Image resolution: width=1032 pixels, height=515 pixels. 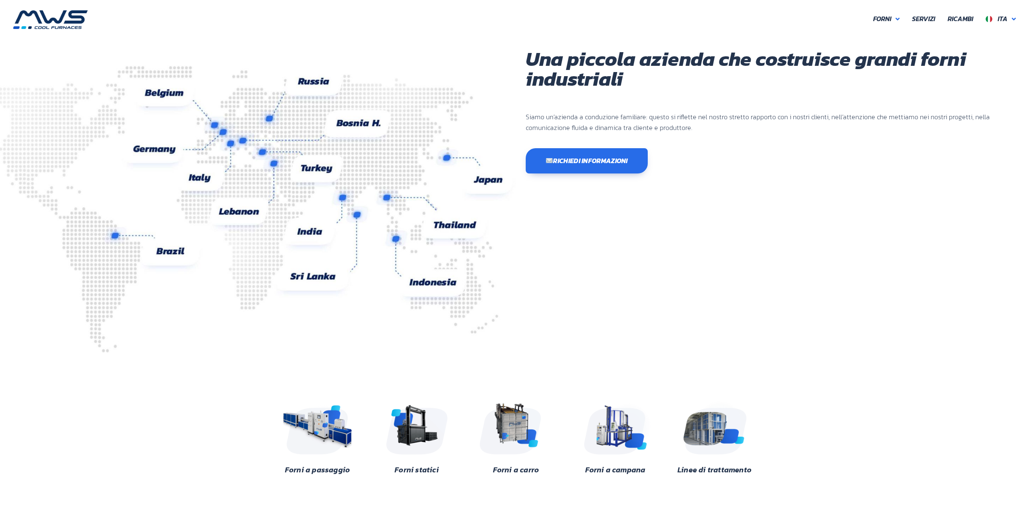 I want to click on a: Forni a passaggio, so click(x=317, y=469).